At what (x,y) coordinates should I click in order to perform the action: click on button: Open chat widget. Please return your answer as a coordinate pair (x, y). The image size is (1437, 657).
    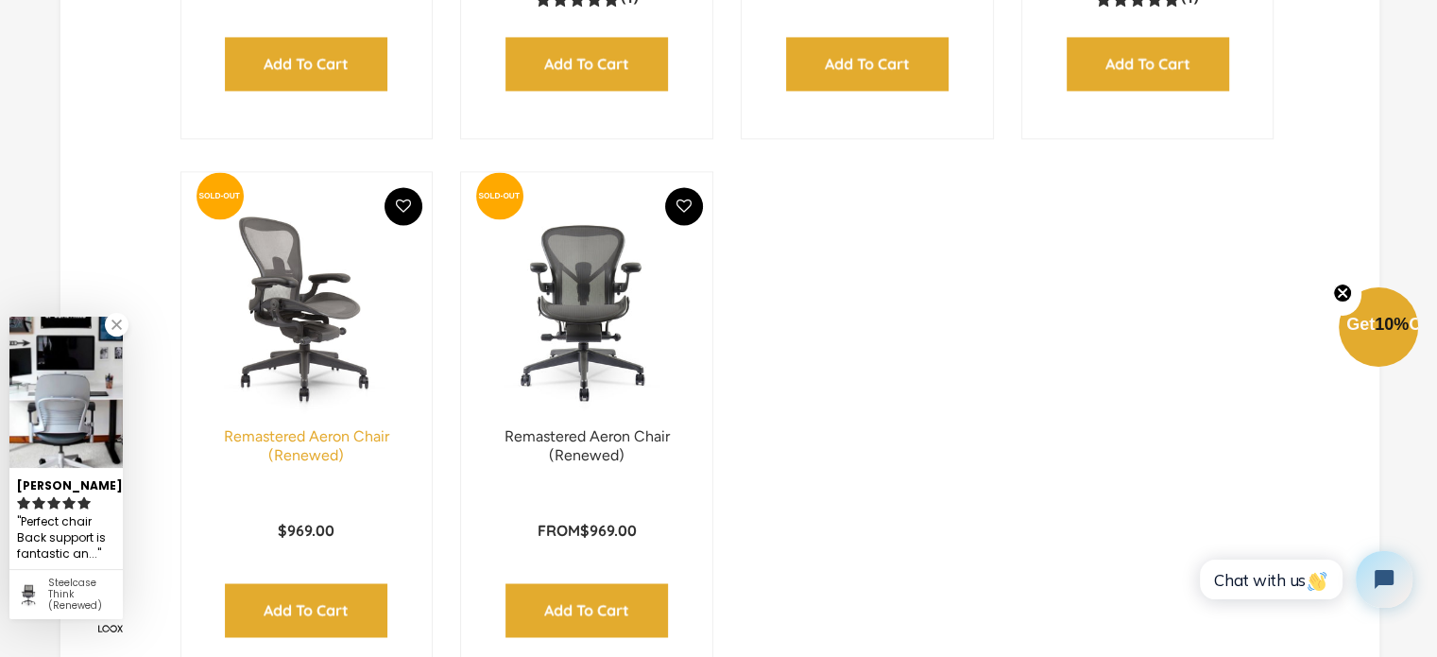
    Looking at the image, I should click on (205, 44).